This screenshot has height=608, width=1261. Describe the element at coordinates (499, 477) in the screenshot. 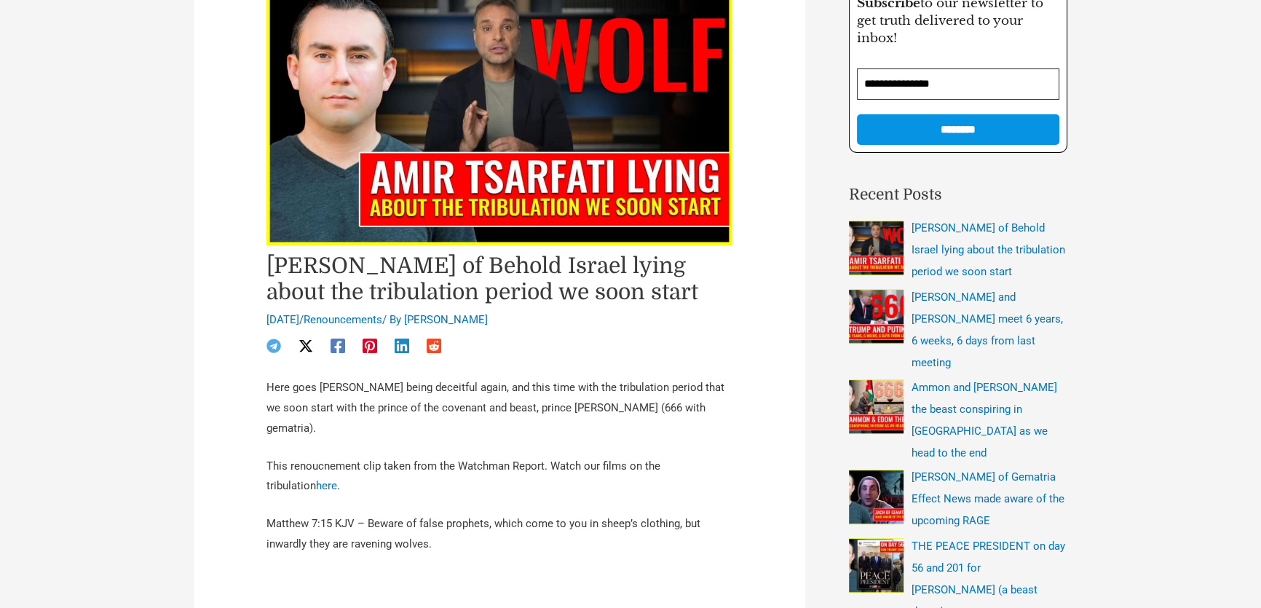

I see `p: This renoucnement clip taken from the Watchman Report. Watch our films on the tribulation .` at that location.